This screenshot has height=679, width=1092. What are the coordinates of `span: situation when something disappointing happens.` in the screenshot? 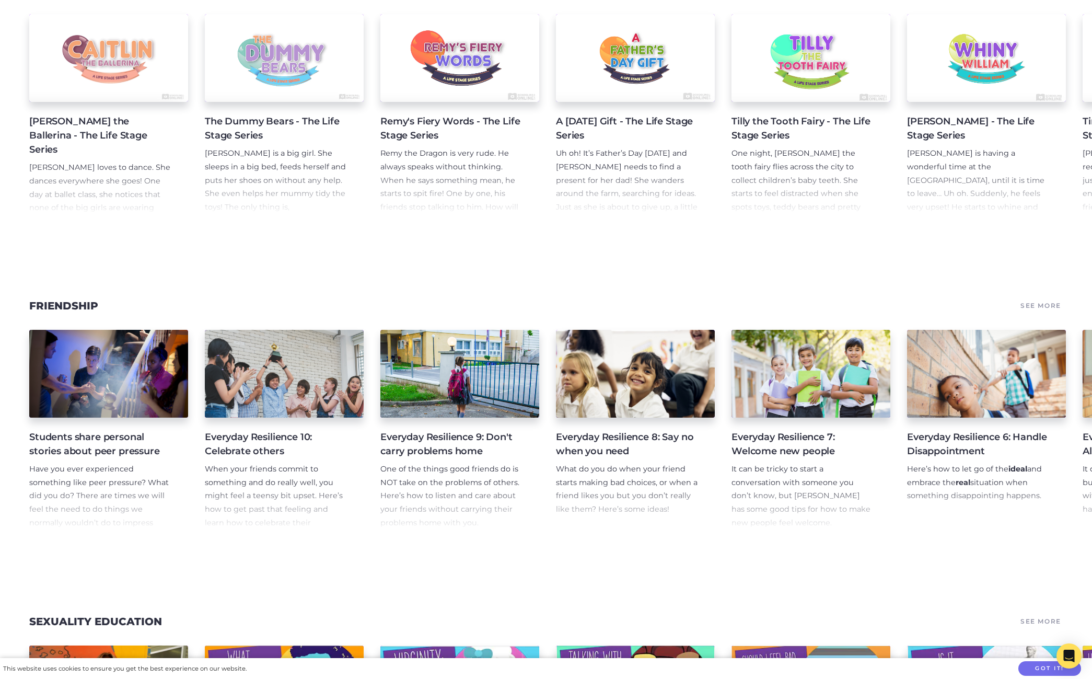 It's located at (974, 489).